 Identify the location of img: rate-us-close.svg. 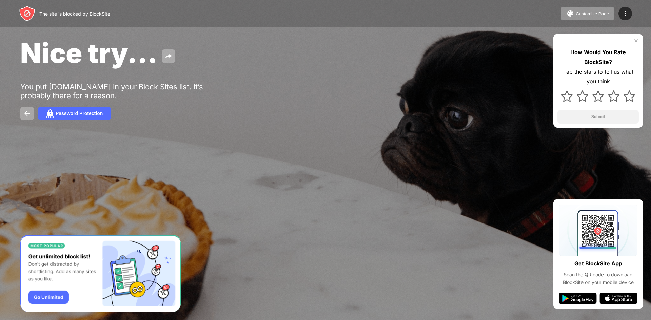
(636, 41).